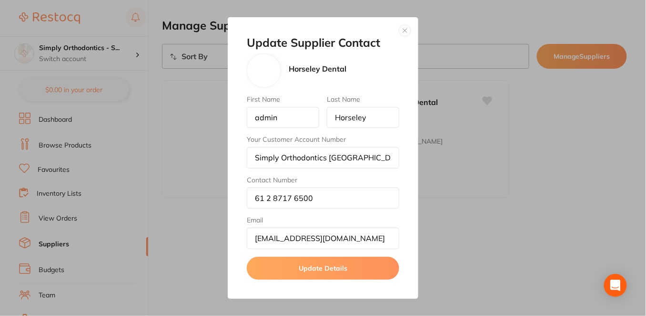  I want to click on label: Your Customer Account Number, so click(323, 139).